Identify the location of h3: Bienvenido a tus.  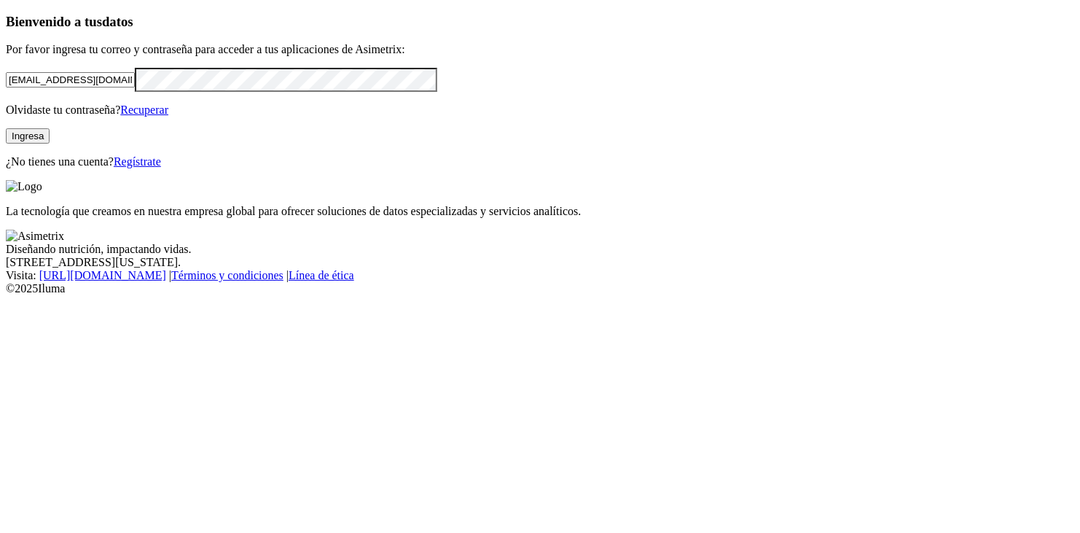
(540, 22).